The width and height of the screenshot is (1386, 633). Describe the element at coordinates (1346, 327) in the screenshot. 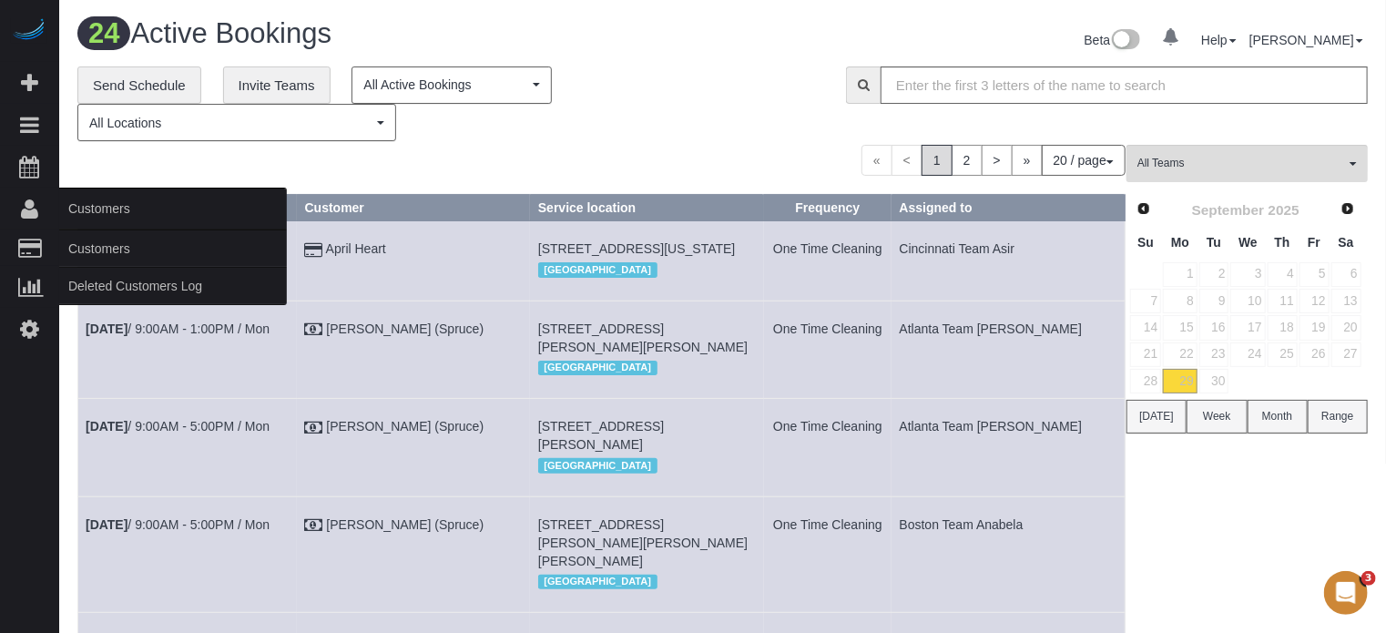

I see `a: 20` at that location.